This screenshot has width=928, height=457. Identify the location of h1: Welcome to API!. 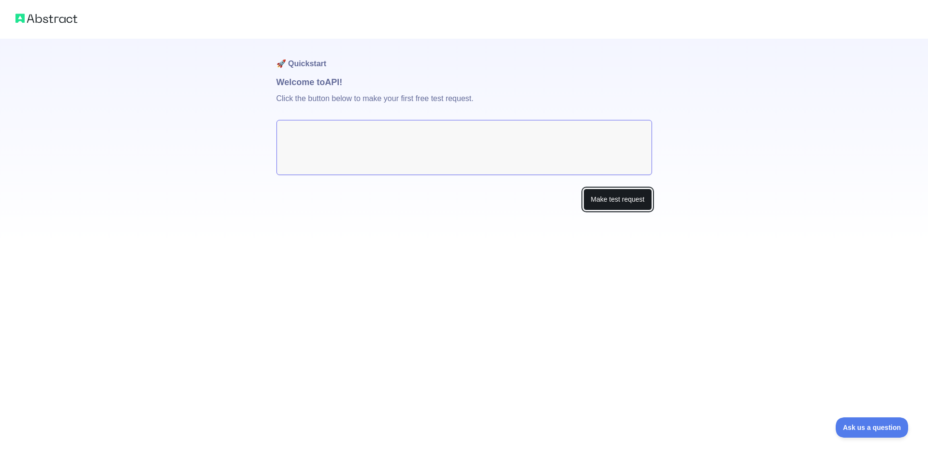
(464, 82).